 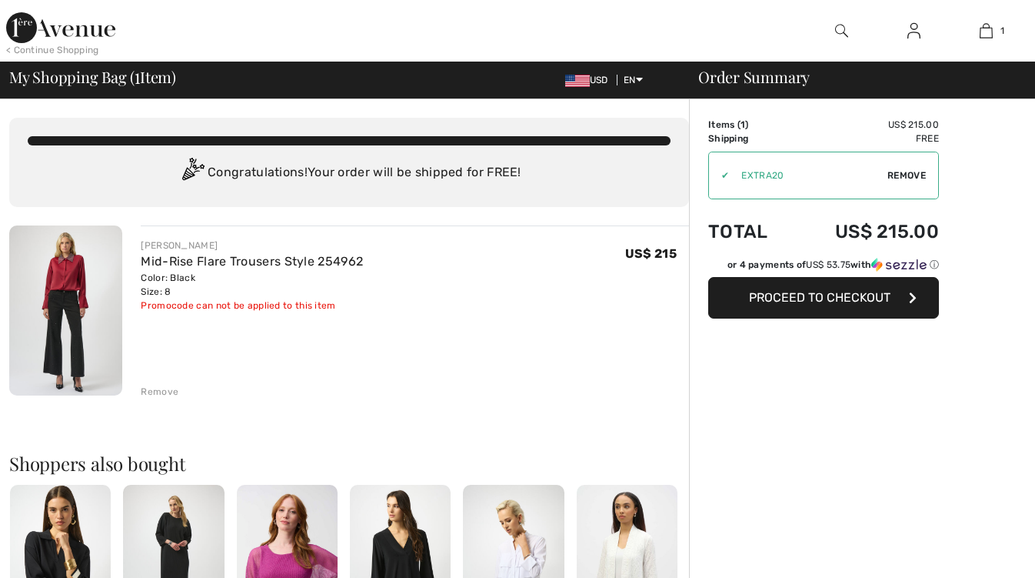 What do you see at coordinates (349, 463) in the screenshot?
I see `h2: Shoppers also bought` at bounding box center [349, 463].